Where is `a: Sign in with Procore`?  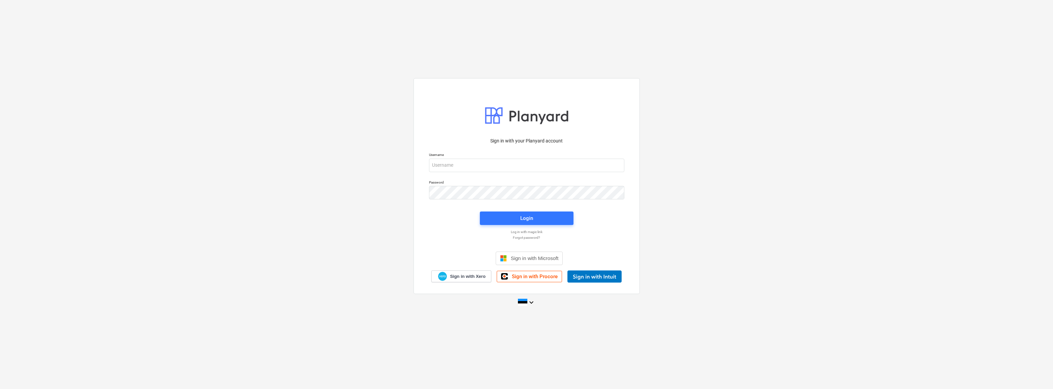 a: Sign in with Procore is located at coordinates (530, 277).